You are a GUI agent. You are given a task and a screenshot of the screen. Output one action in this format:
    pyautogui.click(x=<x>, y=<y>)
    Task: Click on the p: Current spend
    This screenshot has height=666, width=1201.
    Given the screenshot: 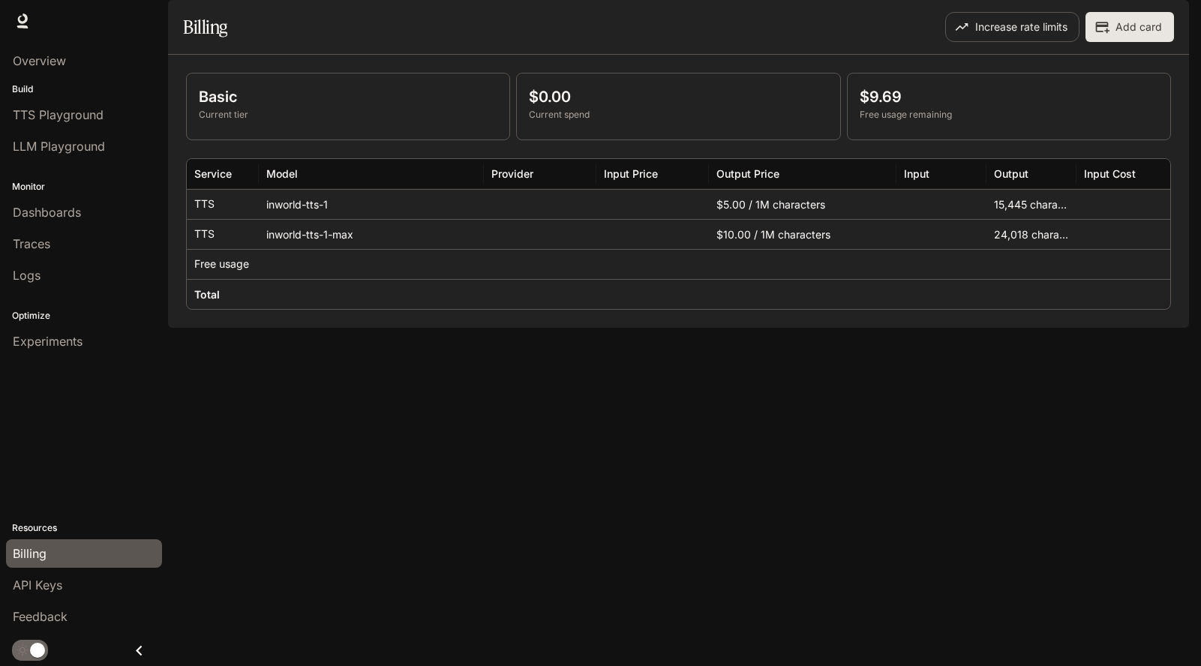 What is the action you would take?
    pyautogui.click(x=678, y=115)
    